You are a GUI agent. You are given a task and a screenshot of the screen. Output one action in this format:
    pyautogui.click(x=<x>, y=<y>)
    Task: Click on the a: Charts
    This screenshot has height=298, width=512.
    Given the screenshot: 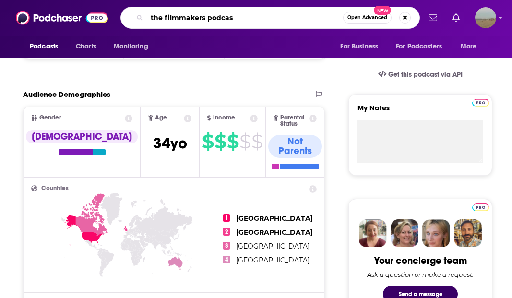 What is the action you would take?
    pyautogui.click(x=86, y=47)
    